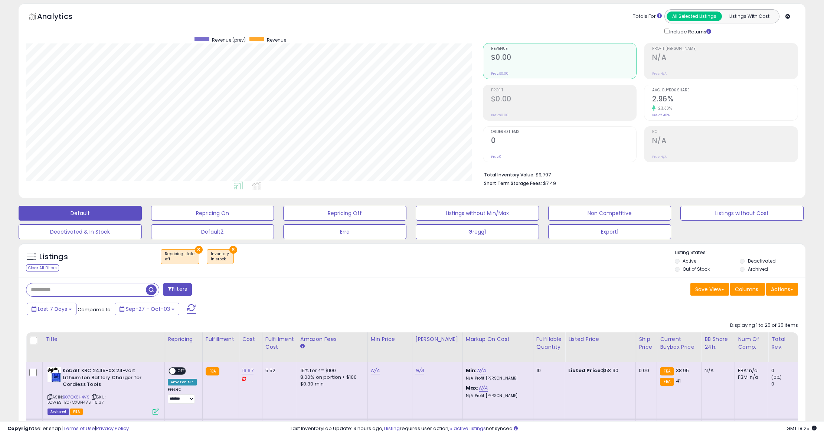 The image size is (824, 436). What do you see at coordinates (550, 183) in the screenshot?
I see `span: $7.49` at bounding box center [550, 183].